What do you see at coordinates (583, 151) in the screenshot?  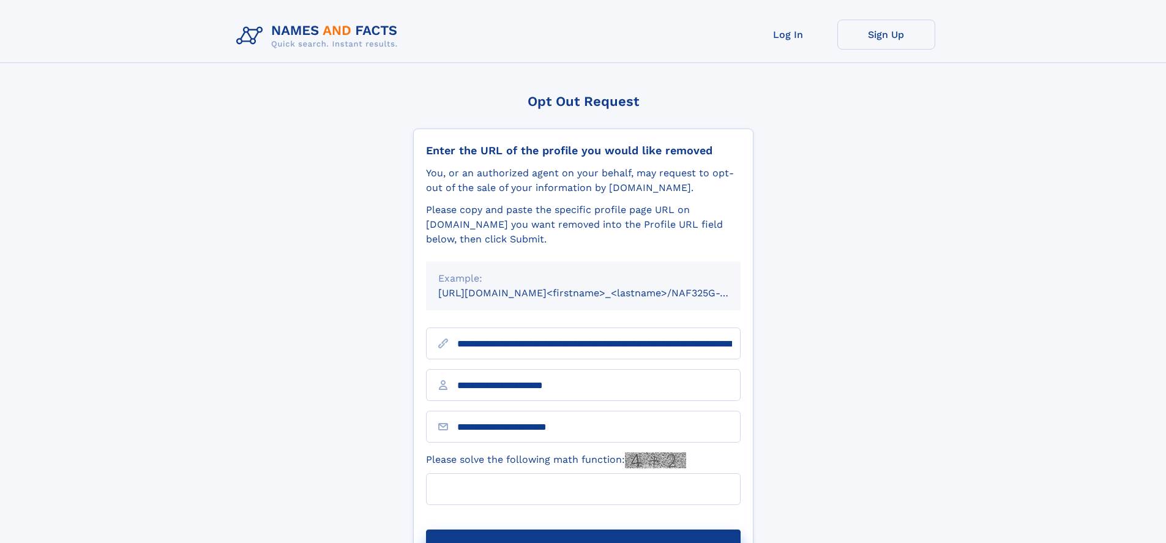 I see `div: Enter the URL of the profile you would like removed` at bounding box center [583, 151].